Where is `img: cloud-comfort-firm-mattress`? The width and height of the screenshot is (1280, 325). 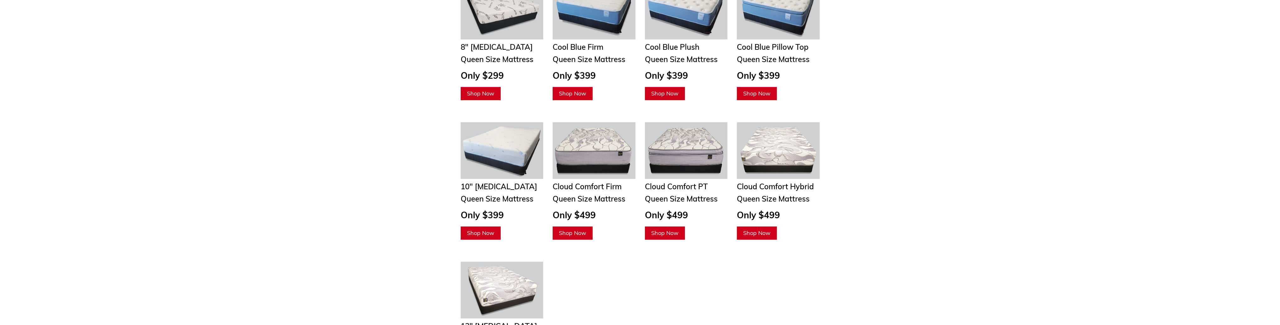 img: cloud-comfort-firm-mattress is located at coordinates (594, 151).